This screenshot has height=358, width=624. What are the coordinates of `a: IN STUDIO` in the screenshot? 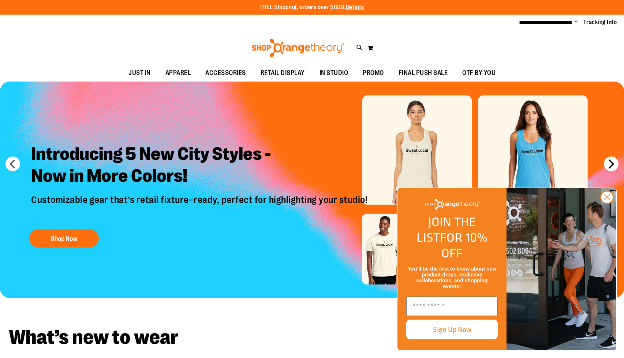 It's located at (334, 73).